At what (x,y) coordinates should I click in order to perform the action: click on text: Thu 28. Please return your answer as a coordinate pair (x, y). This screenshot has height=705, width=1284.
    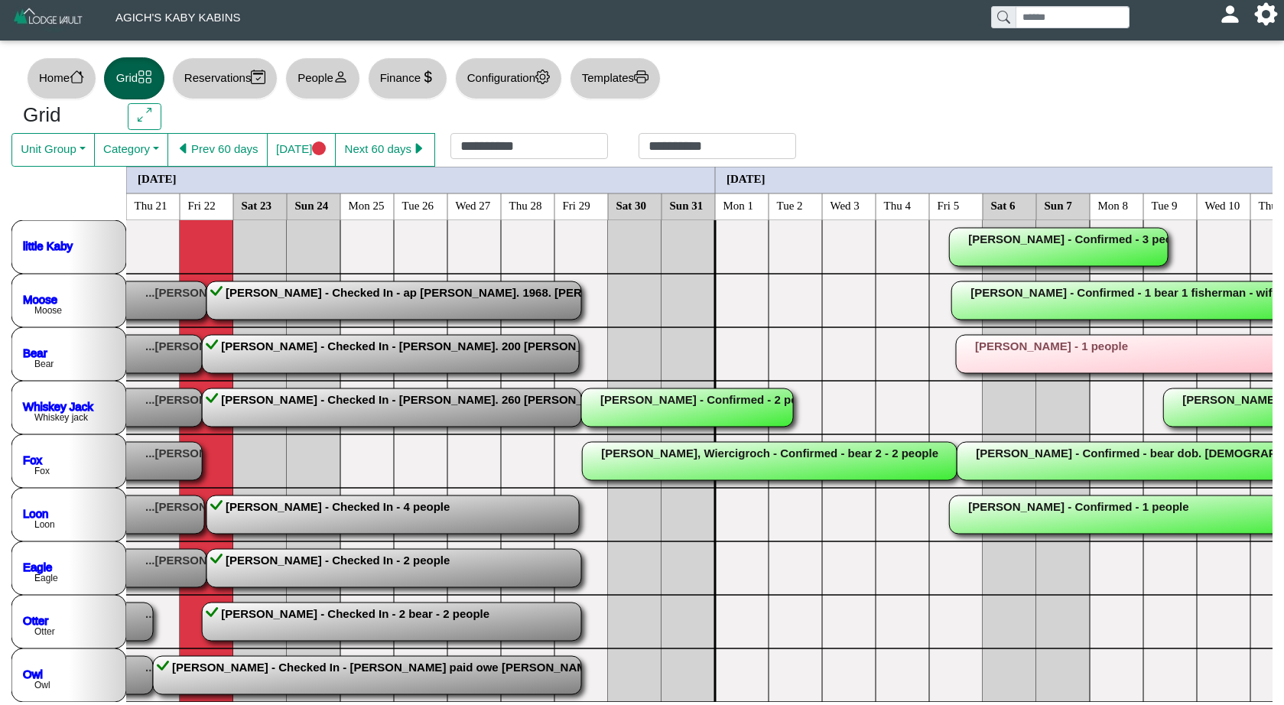
    Looking at the image, I should click on (525, 205).